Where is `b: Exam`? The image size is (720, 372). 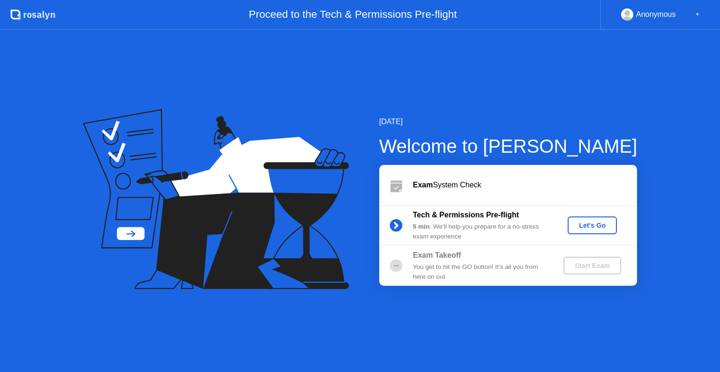 b: Exam is located at coordinates (423, 185).